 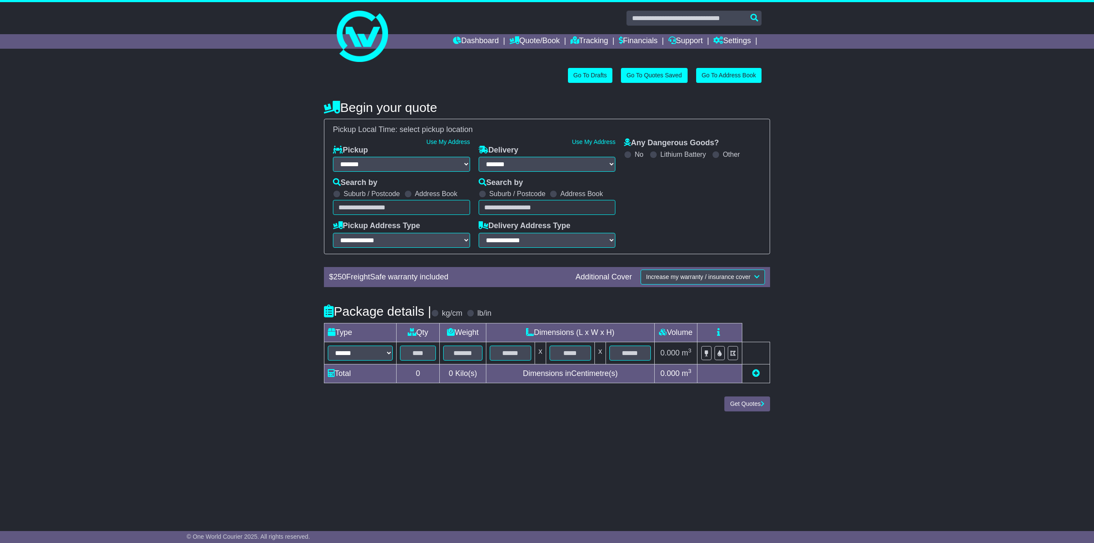 I want to click on label: Lithium Battery, so click(x=683, y=154).